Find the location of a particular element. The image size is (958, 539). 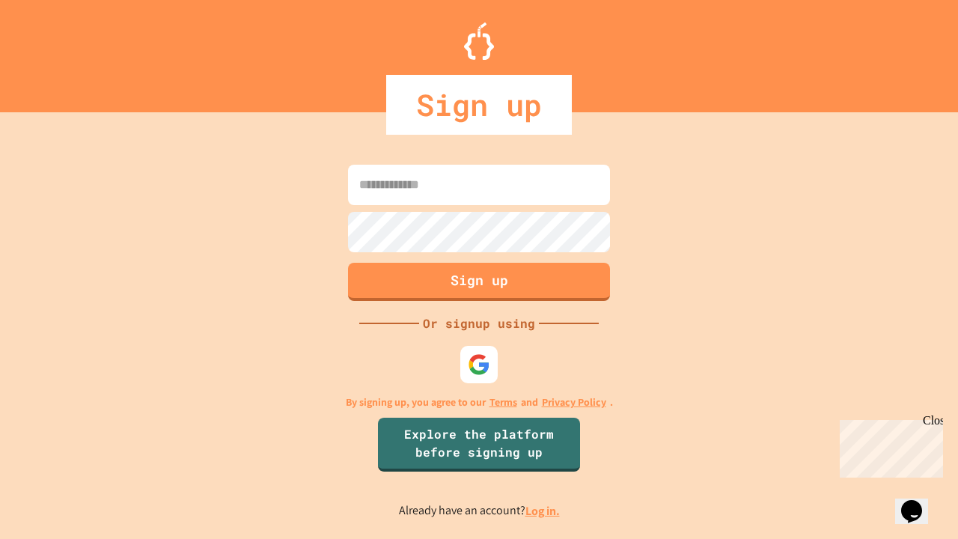

p: Already have an account? is located at coordinates (479, 510).